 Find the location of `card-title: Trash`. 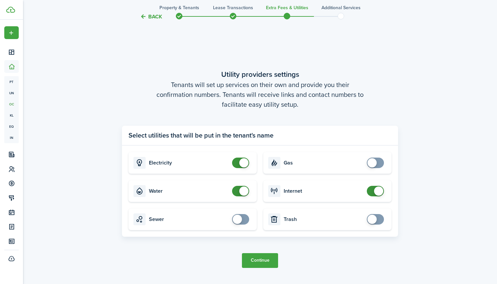

card-title: Trash is located at coordinates (323, 219).